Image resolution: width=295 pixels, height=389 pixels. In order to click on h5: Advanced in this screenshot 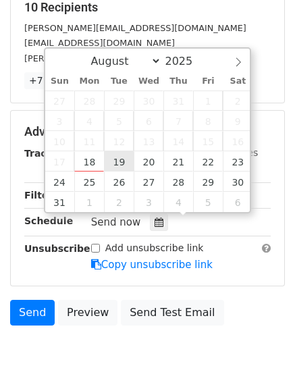, I will do `click(147, 132)`.